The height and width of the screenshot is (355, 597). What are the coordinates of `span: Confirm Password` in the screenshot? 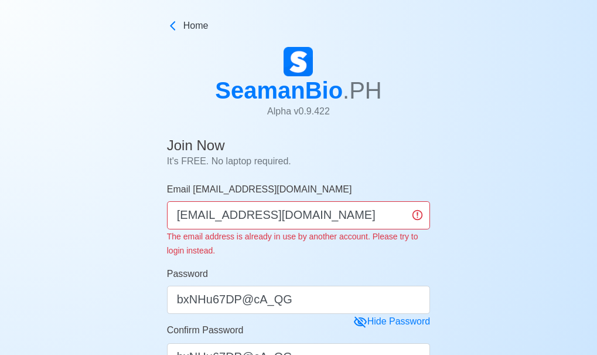 It's located at (205, 329).